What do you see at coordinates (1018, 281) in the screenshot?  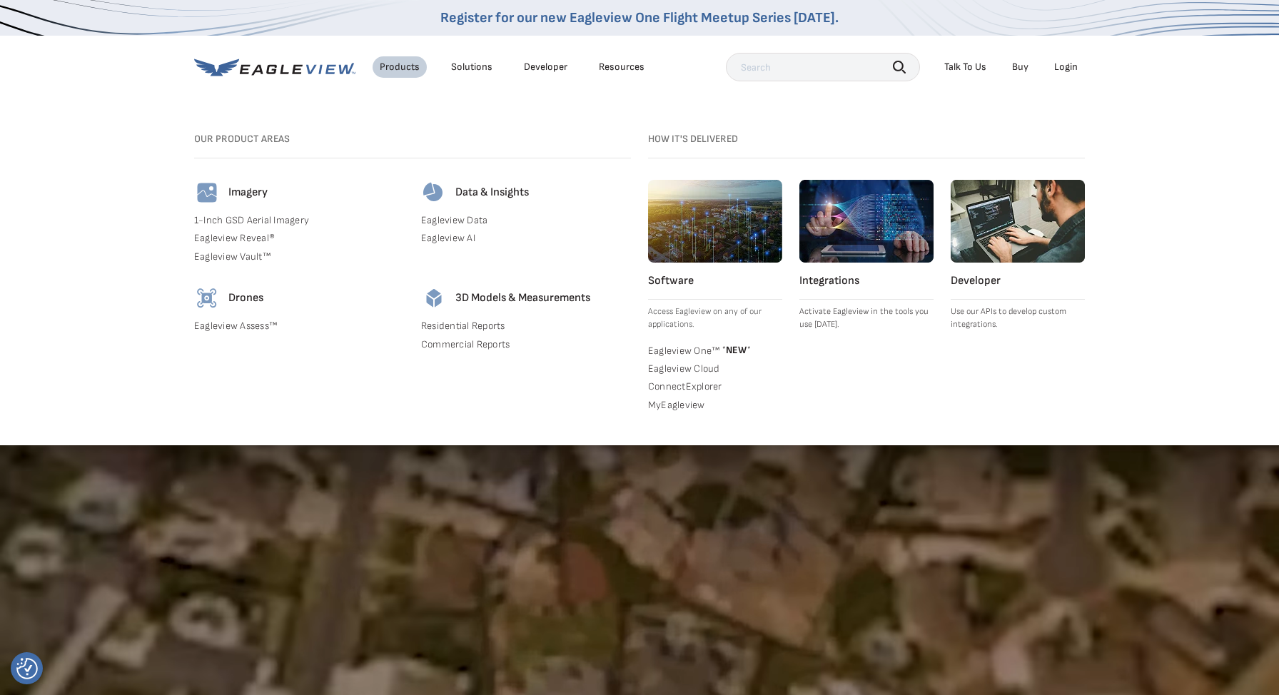 I see `h4: Developer` at bounding box center [1018, 281].